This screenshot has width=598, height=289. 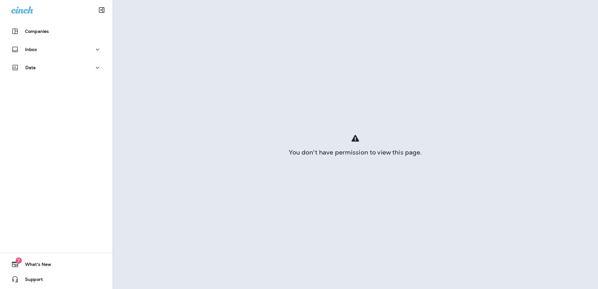 What do you see at coordinates (35, 265) in the screenshot?
I see `span: What's New` at bounding box center [35, 265].